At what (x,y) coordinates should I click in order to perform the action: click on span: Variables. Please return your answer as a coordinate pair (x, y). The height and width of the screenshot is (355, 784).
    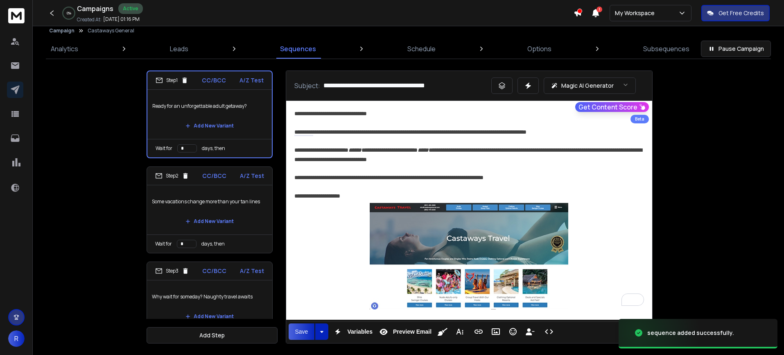
    Looking at the image, I should click on (360, 331).